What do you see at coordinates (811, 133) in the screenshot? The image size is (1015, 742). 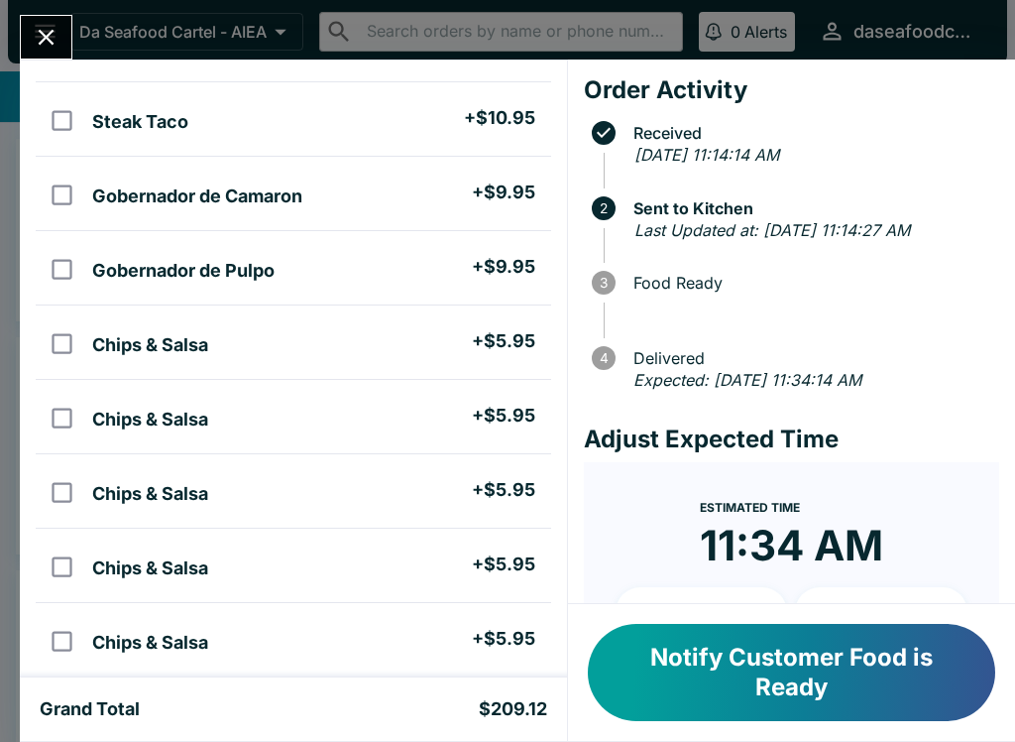 I see `span: Received` at bounding box center [811, 133].